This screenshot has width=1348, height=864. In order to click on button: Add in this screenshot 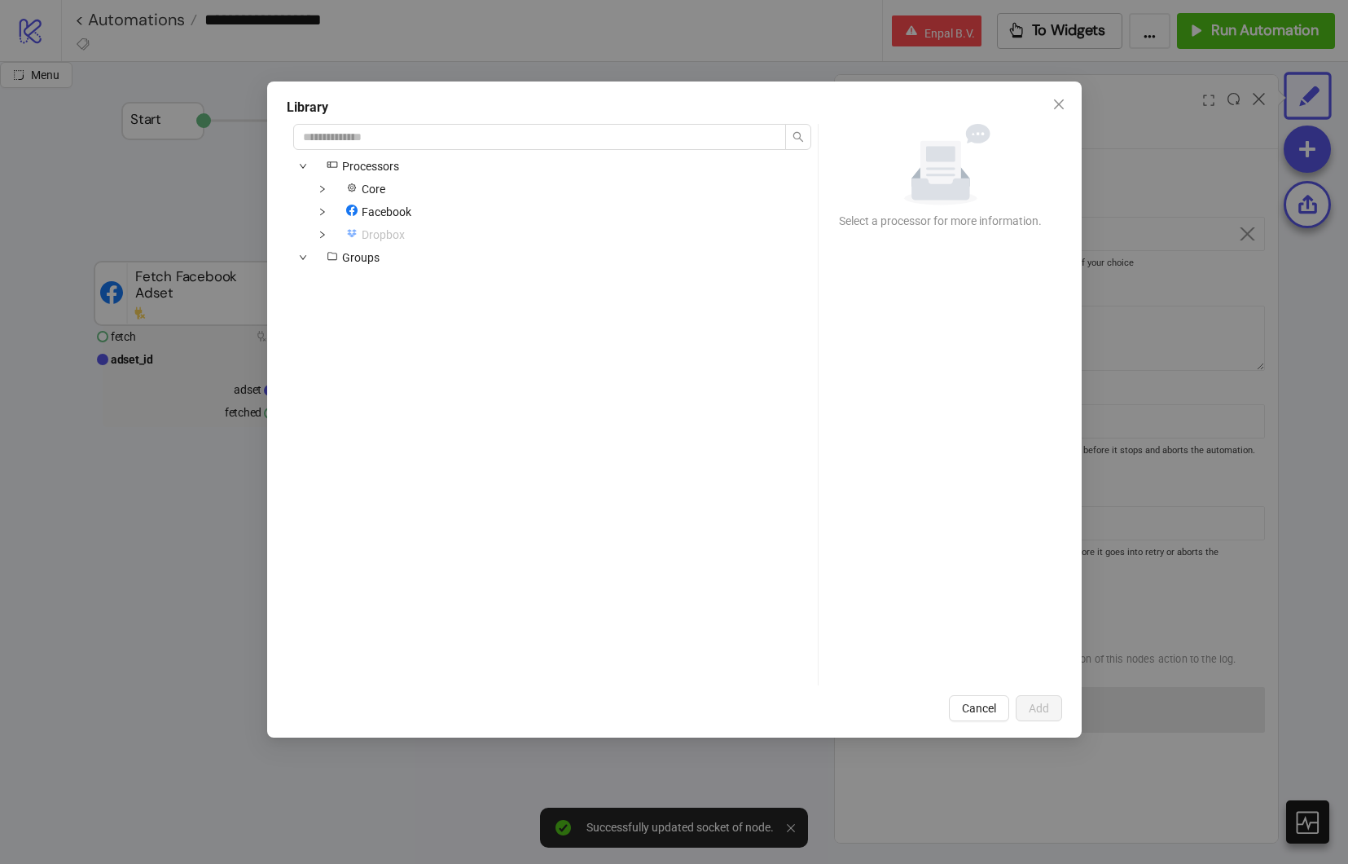, I will do `click(1039, 708)`.